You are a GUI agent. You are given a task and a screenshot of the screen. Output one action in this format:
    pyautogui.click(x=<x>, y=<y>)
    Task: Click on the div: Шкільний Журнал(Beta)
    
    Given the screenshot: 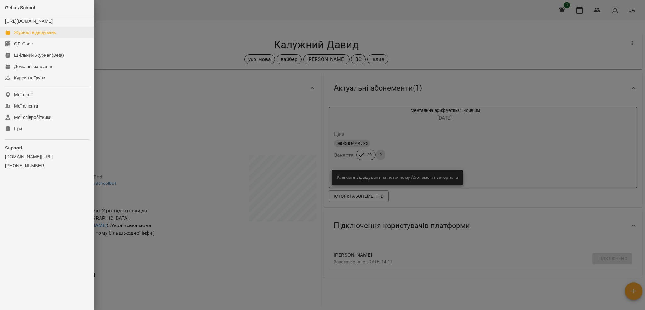 What is the action you would take?
    pyautogui.click(x=39, y=55)
    